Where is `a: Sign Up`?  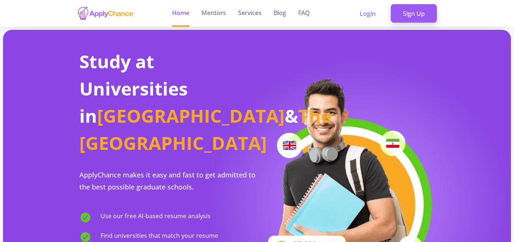
a: Sign Up is located at coordinates (414, 14).